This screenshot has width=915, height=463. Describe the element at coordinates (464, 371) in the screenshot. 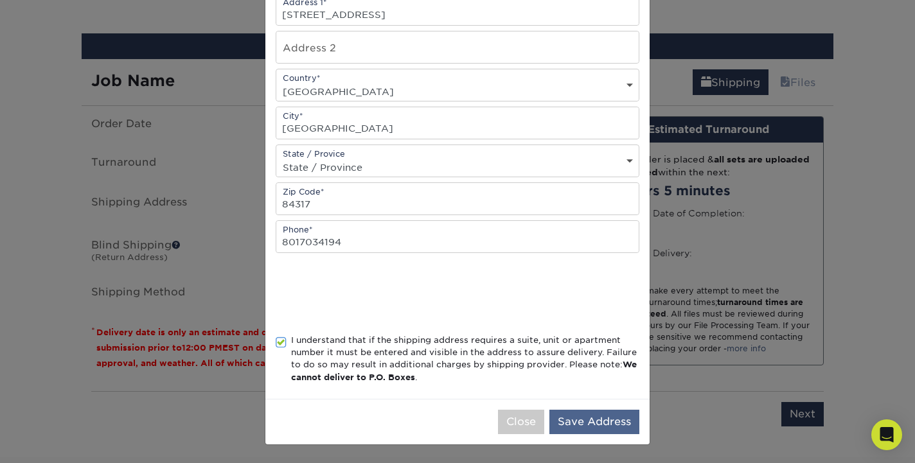

I see `b: We cannot deliver to P.O. Boxes` at that location.